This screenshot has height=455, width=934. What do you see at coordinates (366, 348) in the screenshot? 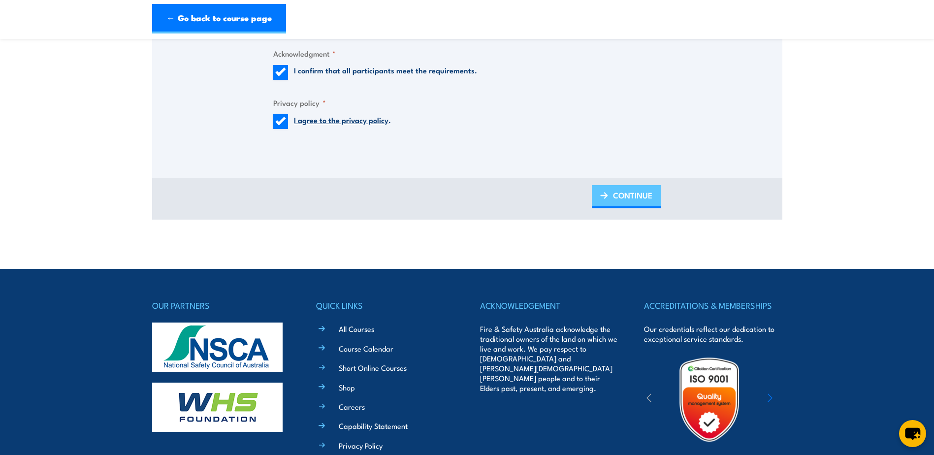
I see `a: Course Calendar` at bounding box center [366, 348].